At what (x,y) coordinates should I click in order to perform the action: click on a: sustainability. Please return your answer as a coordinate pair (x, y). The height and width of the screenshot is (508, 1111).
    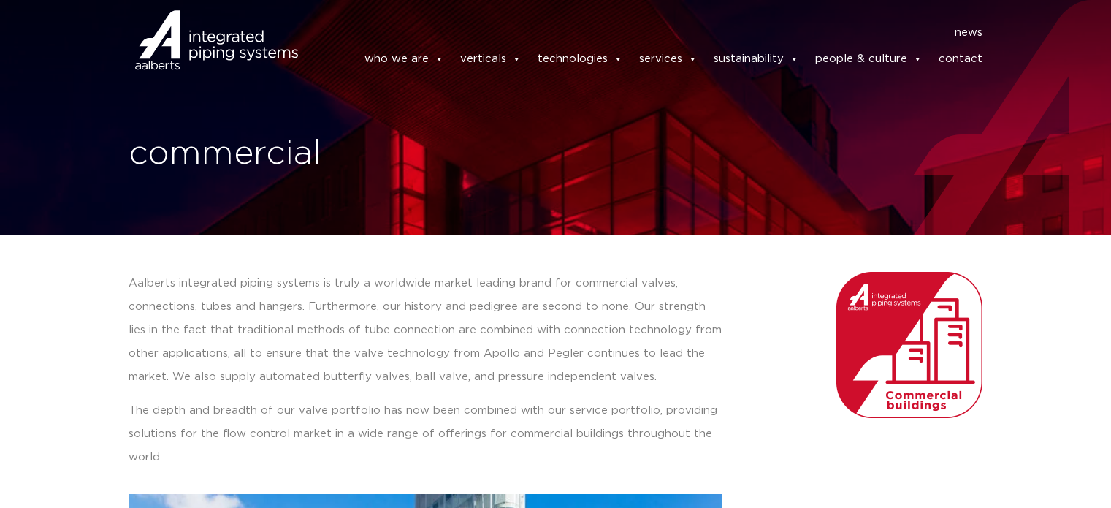
    Looking at the image, I should click on (756, 59).